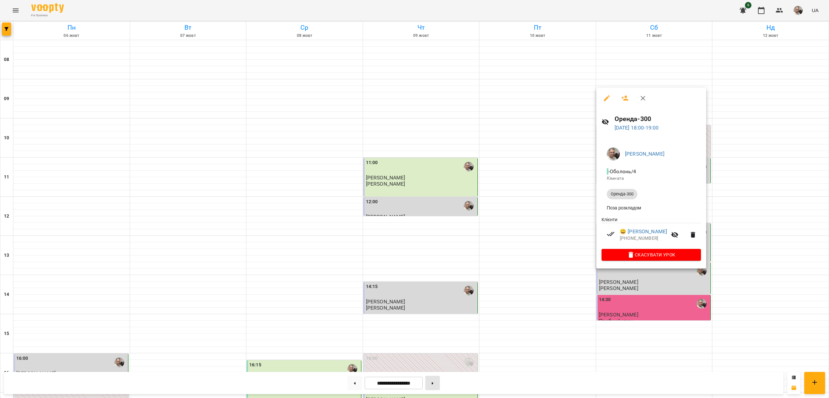 This screenshot has height=398, width=829. I want to click on svg: Візит сплачено, so click(611, 234).